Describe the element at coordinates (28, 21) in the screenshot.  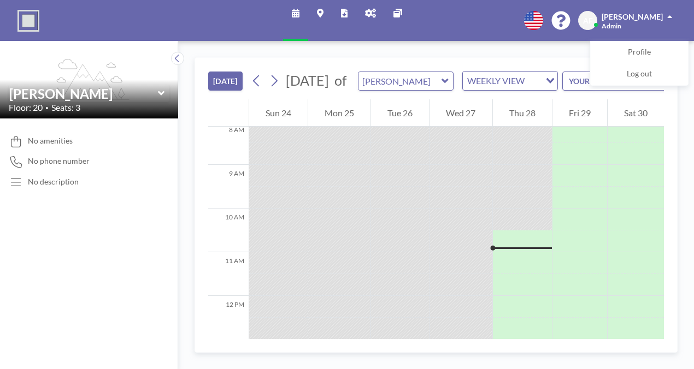
I see `img: organization-logo` at that location.